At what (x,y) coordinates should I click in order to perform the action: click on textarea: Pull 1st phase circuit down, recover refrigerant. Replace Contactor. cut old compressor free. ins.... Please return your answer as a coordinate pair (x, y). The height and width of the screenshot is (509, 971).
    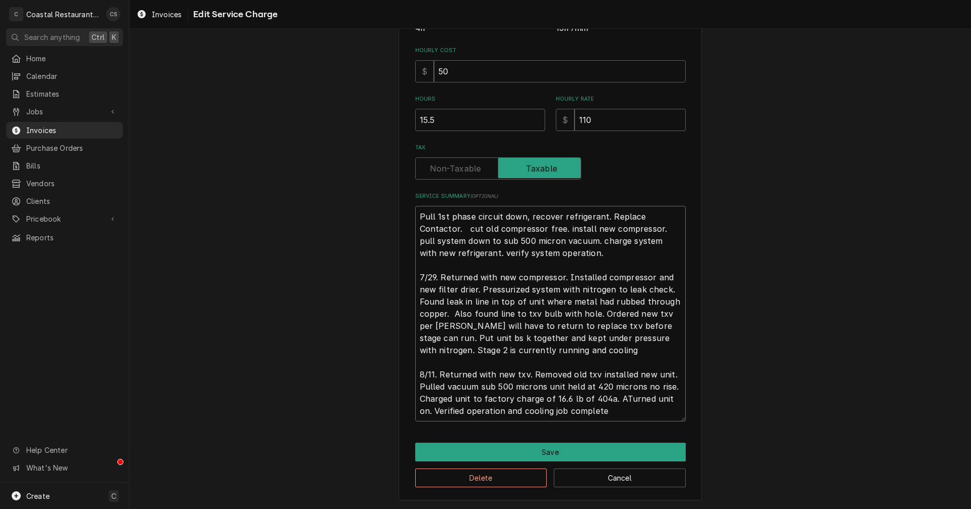
    Looking at the image, I should click on (550, 313).